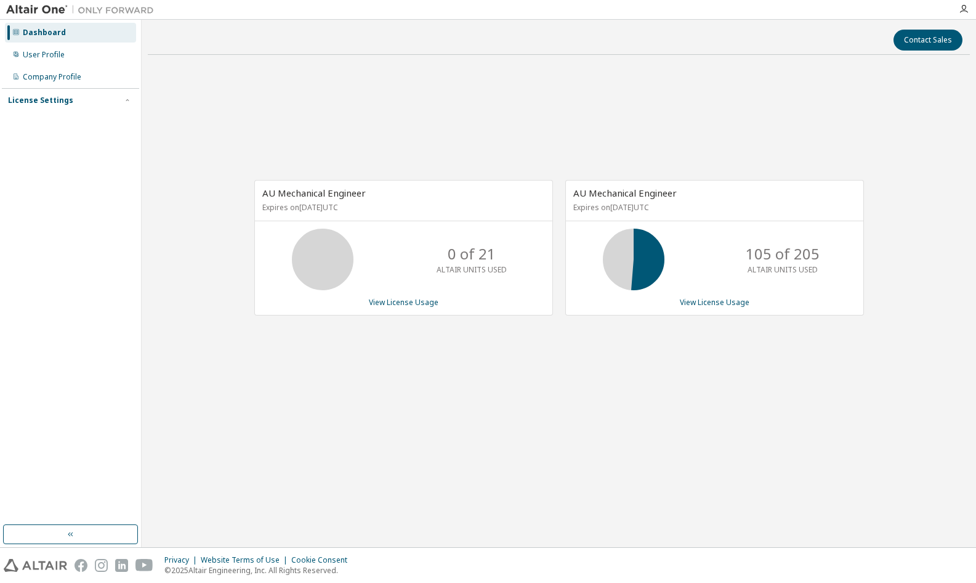 This screenshot has width=976, height=583. Describe the element at coordinates (246, 560) in the screenshot. I see `div: Website Terms of Use` at that location.